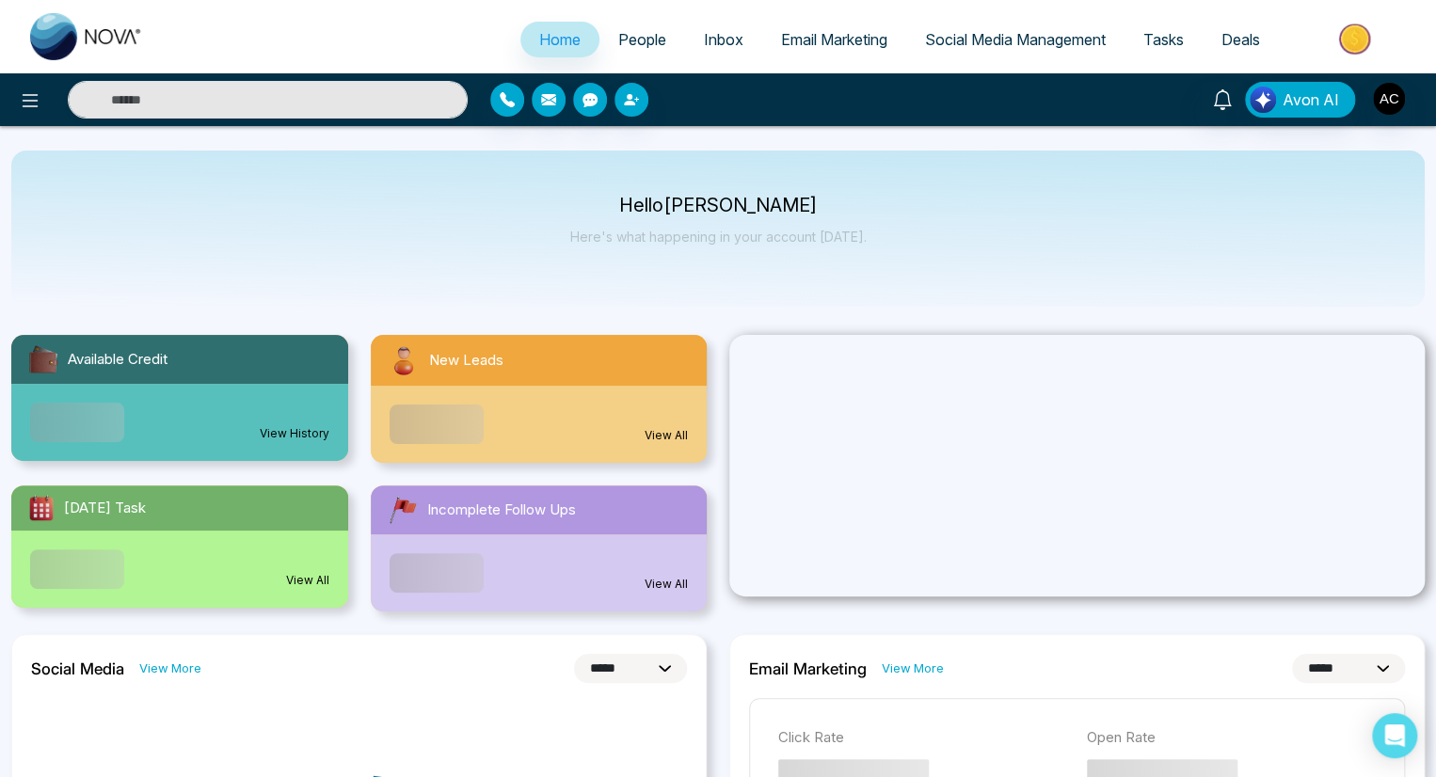  I want to click on p: Click Rate, so click(923, 738).